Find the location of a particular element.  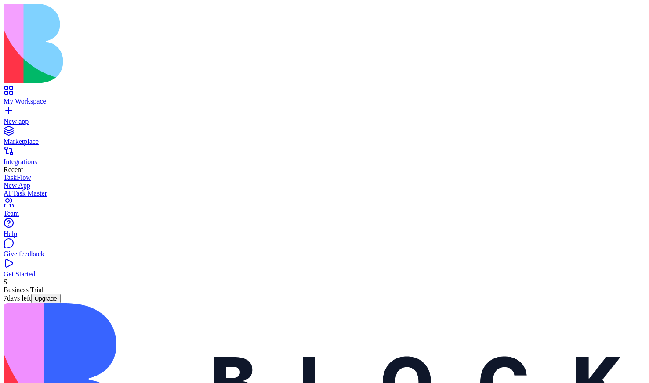

img: logo is located at coordinates (180, 43).